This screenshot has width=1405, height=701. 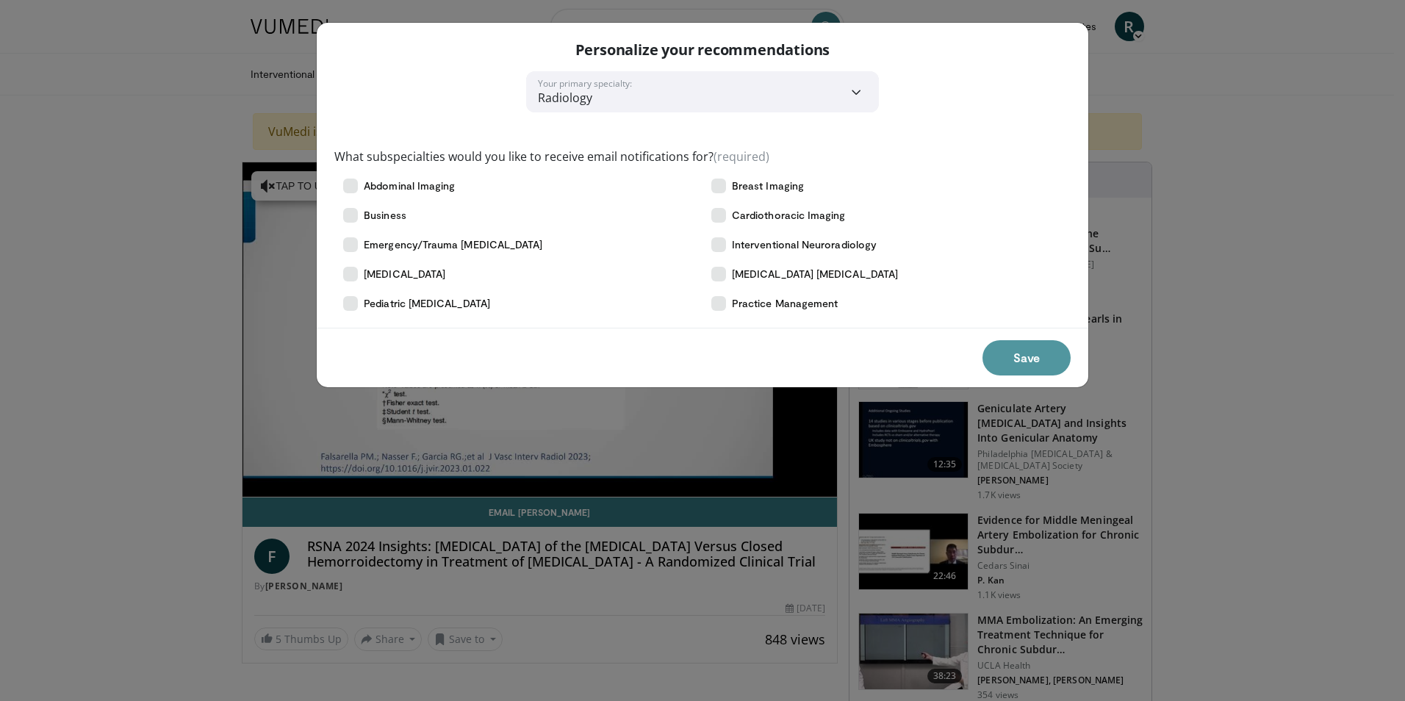 What do you see at coordinates (552, 157) in the screenshot?
I see `label: What subspecialties would you like to receive email notifications for?` at bounding box center [552, 157].